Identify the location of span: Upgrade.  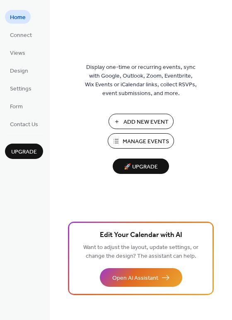
(24, 152).